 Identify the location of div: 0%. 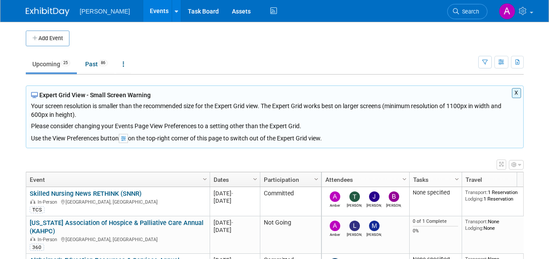
(436, 232).